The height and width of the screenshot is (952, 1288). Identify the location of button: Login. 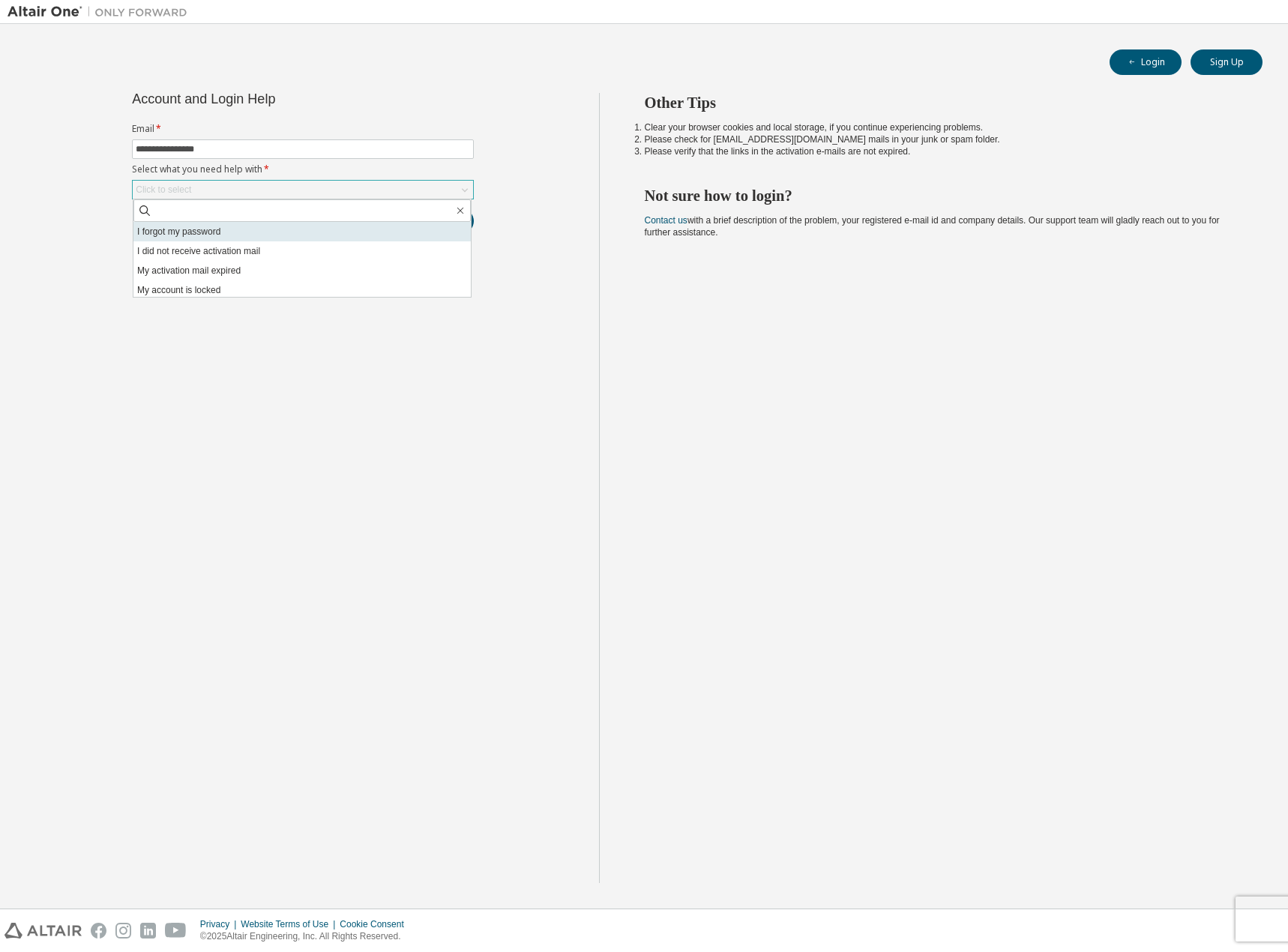
(1145, 62).